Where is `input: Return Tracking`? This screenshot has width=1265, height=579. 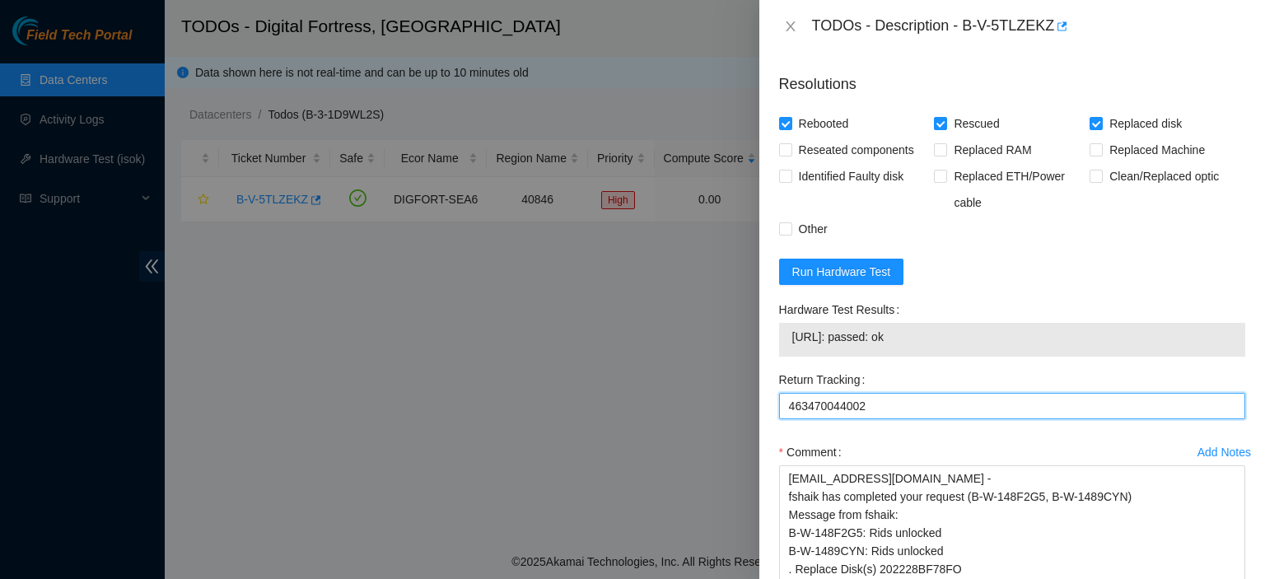 input: Return Tracking is located at coordinates (1012, 406).